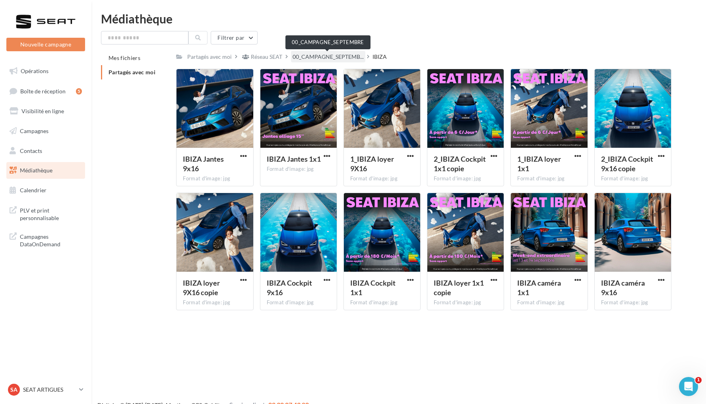 This screenshot has height=404, width=706. What do you see at coordinates (46, 131) in the screenshot?
I see `a: Campagnes` at bounding box center [46, 131].